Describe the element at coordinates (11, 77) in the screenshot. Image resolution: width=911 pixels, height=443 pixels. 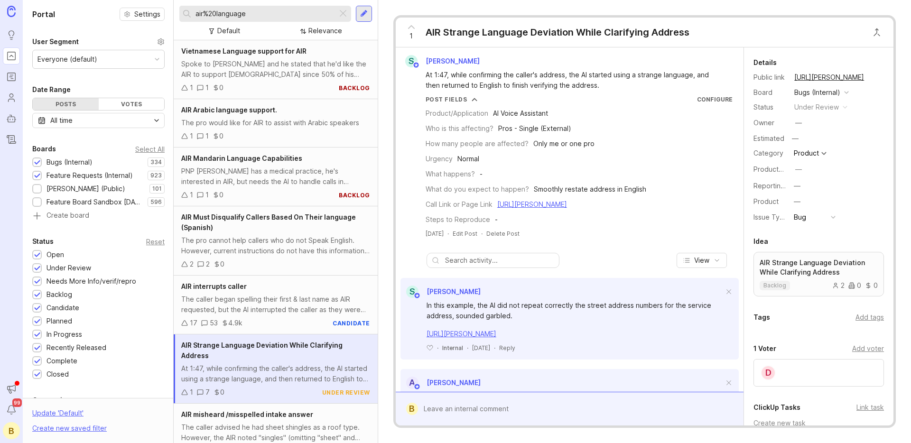
I see `a: Roadmaps` at that location.